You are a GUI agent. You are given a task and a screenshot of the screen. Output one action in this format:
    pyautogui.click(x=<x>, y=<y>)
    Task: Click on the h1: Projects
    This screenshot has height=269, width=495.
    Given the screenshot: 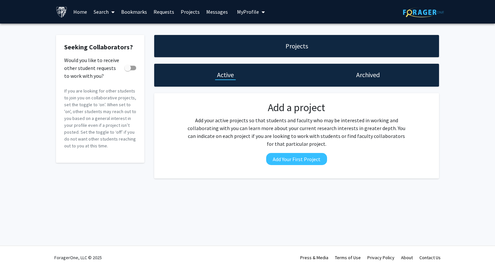 What is the action you would take?
    pyautogui.click(x=296, y=46)
    